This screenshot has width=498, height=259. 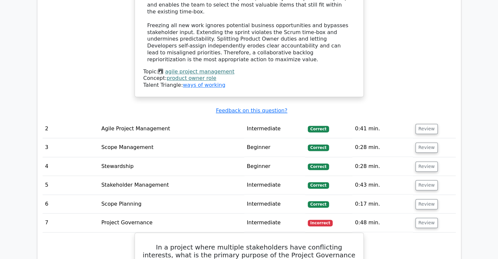 What do you see at coordinates (71, 204) in the screenshot?
I see `td: 6` at bounding box center [71, 204].